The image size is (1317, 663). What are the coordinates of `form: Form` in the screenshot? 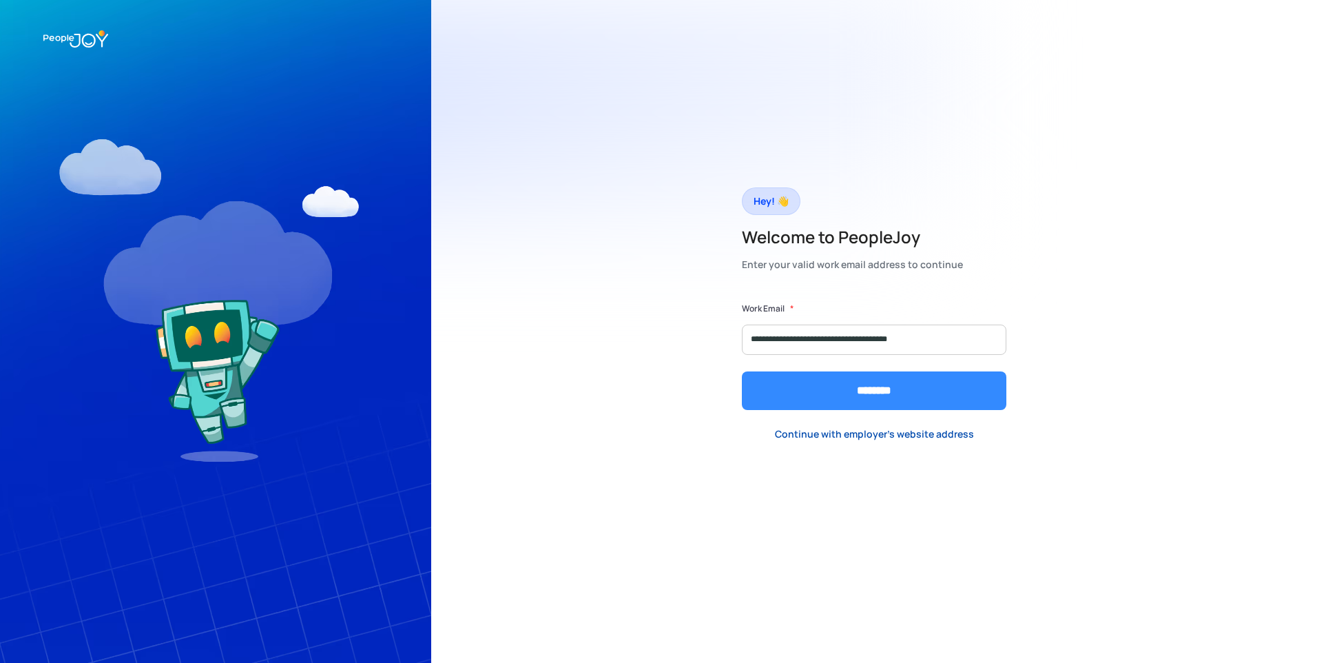 It's located at (874, 355).